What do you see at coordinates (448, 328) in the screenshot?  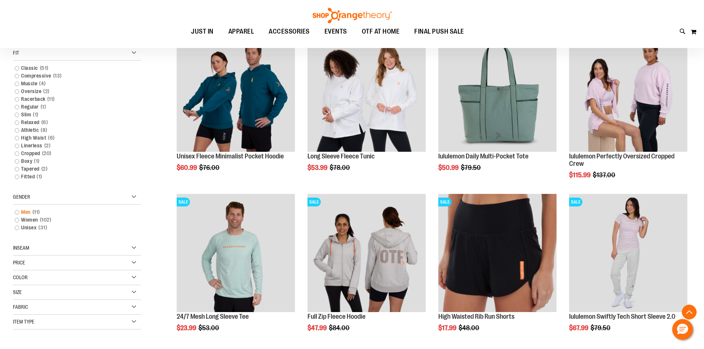 I see `span: $17.99` at bounding box center [448, 328].